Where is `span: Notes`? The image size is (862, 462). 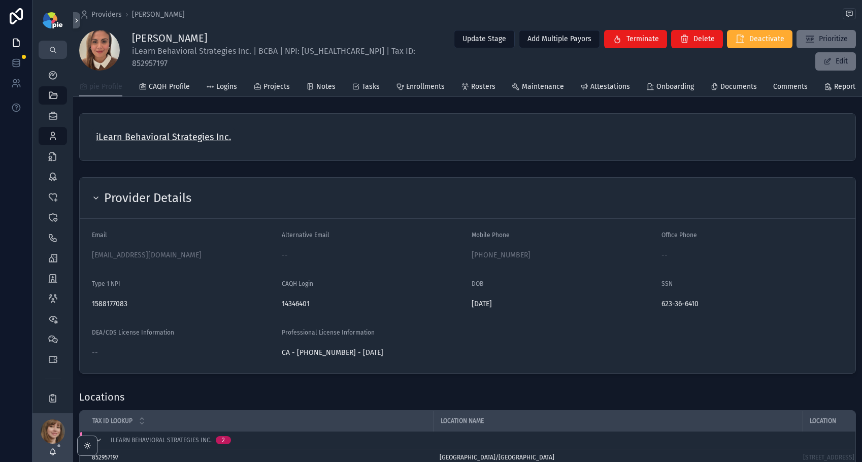 span: Notes is located at coordinates (326, 87).